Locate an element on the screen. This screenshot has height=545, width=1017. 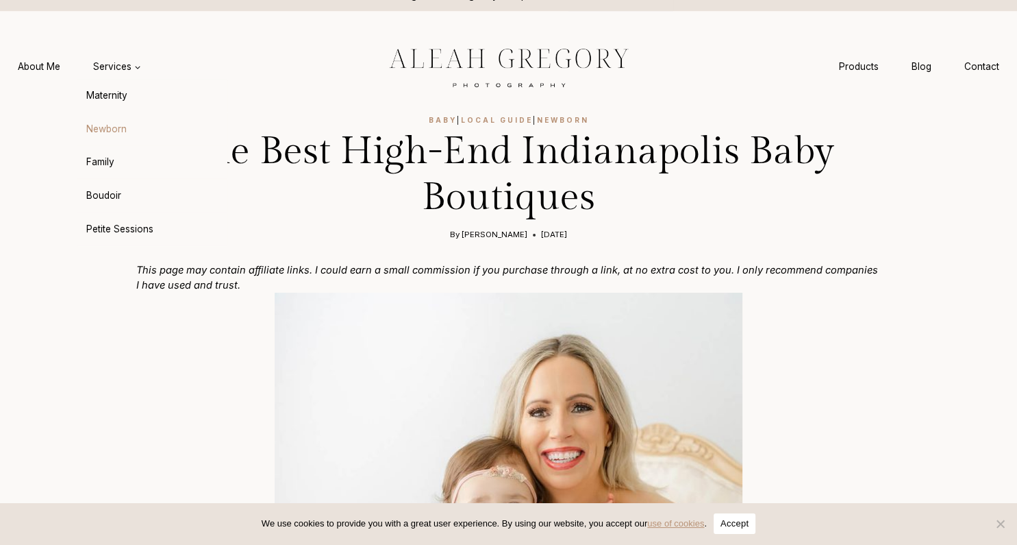
h1: The Best High-End Indianapolis Baby Boutiques is located at coordinates (509, 175).